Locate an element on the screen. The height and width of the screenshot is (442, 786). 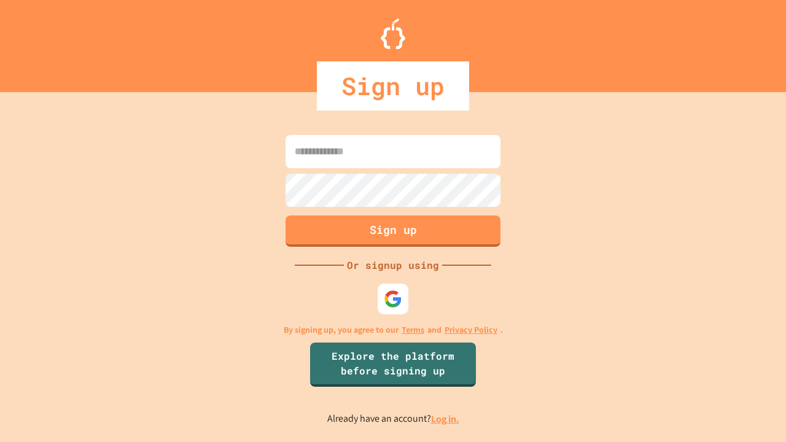
p: Already have an account? is located at coordinates (393, 419).